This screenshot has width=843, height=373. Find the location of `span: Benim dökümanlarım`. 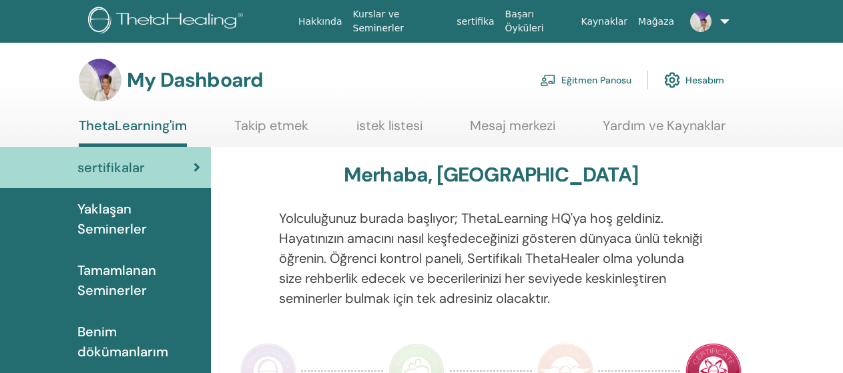

span: Benim dökümanlarım is located at coordinates (139, 342).